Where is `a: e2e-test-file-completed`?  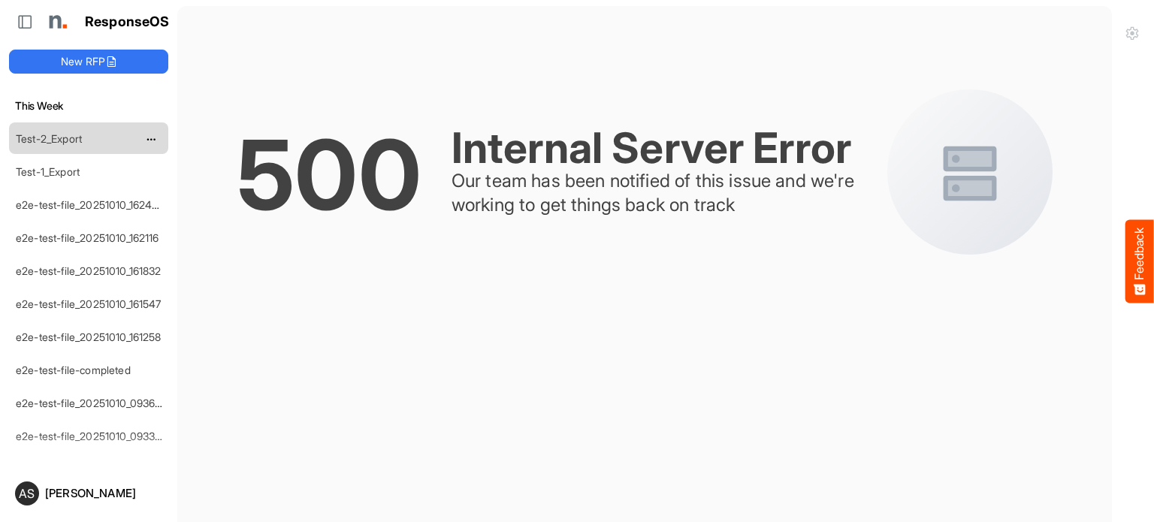 a: e2e-test-file-completed is located at coordinates (73, 370).